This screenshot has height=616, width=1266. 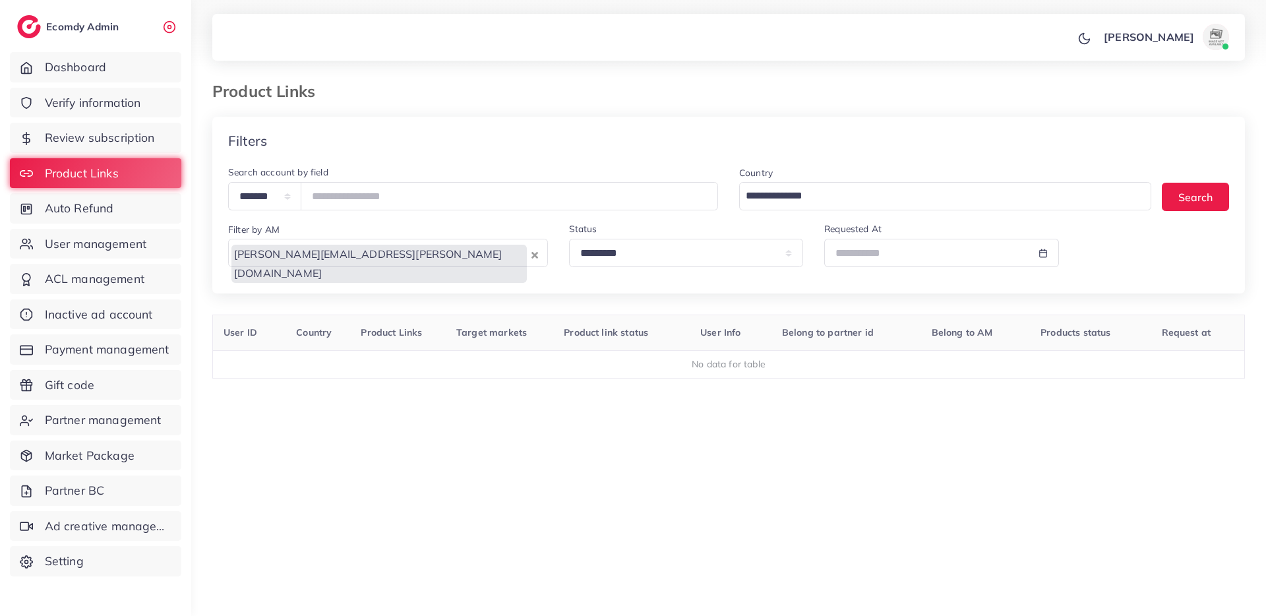 What do you see at coordinates (107, 349) in the screenshot?
I see `span: Payment management` at bounding box center [107, 349].